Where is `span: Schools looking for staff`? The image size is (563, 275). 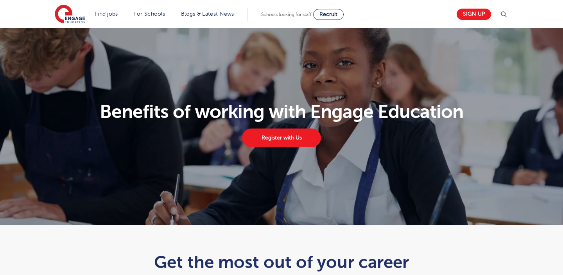
span: Schools looking for staff is located at coordinates (286, 14).